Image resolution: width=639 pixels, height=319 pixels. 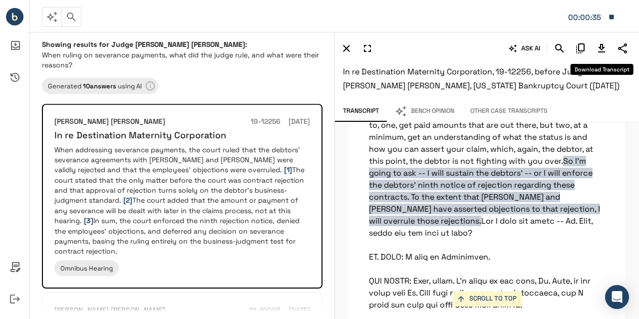 What do you see at coordinates (601, 48) in the screenshot?
I see `button: Download Transcript` at bounding box center [601, 48].